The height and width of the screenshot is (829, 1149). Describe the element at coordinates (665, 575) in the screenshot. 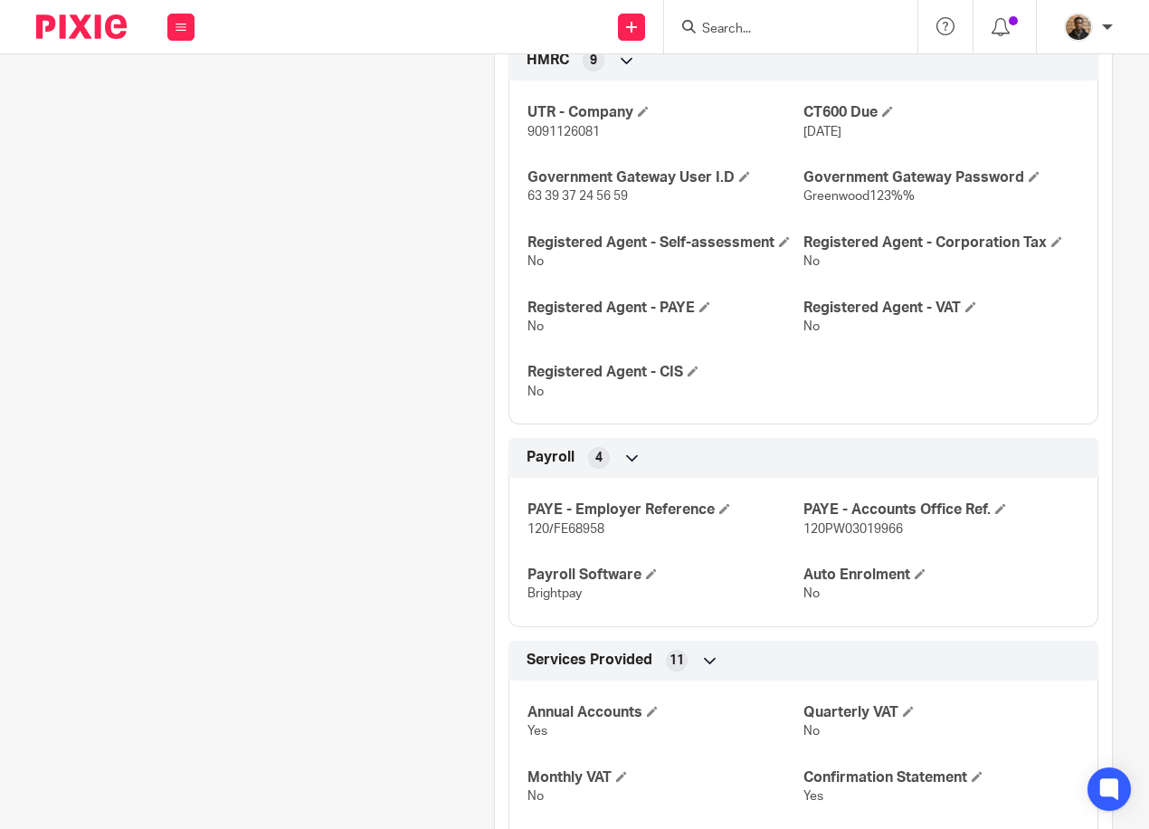

I see `h4: Payroll Software` at that location.